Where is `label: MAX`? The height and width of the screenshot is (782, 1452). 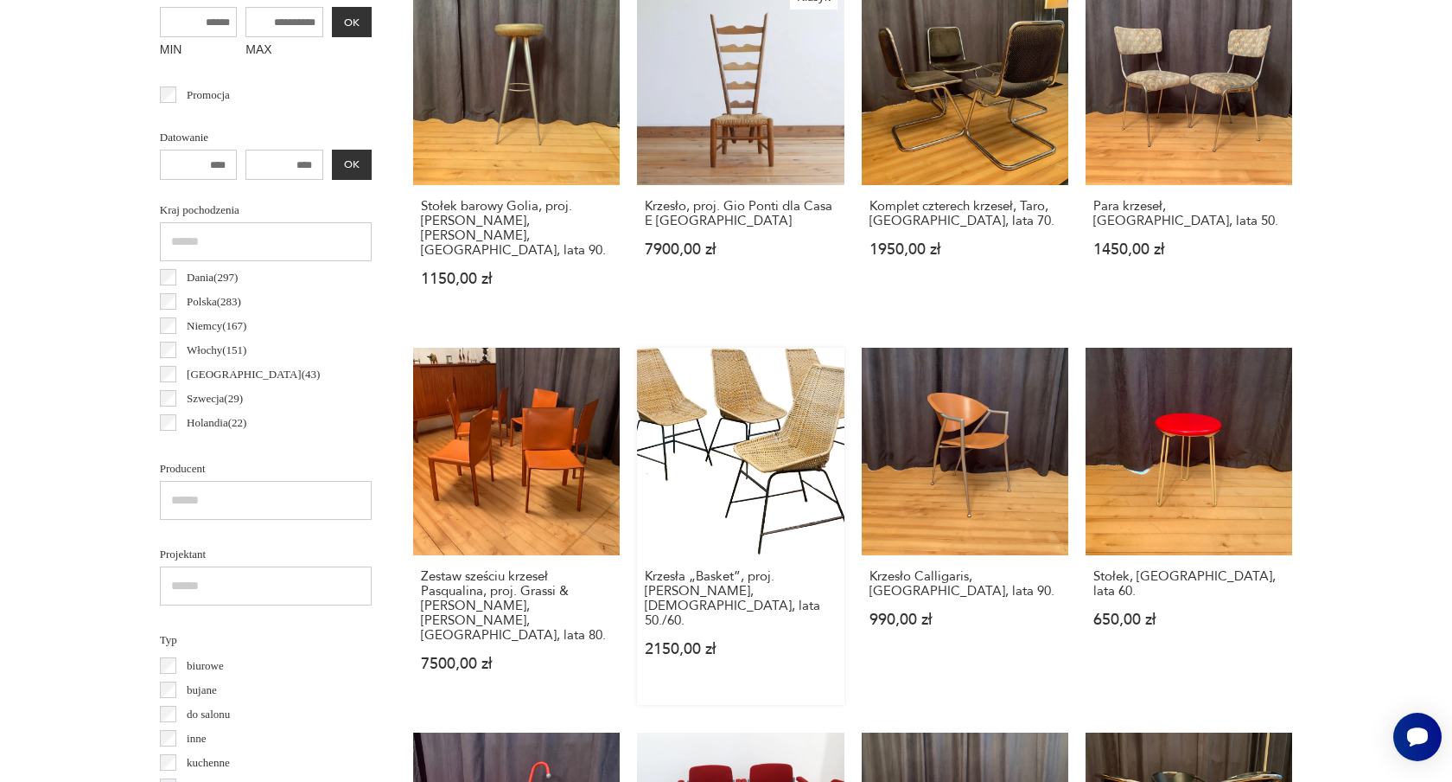
label: MAX is located at coordinates (284, 51).